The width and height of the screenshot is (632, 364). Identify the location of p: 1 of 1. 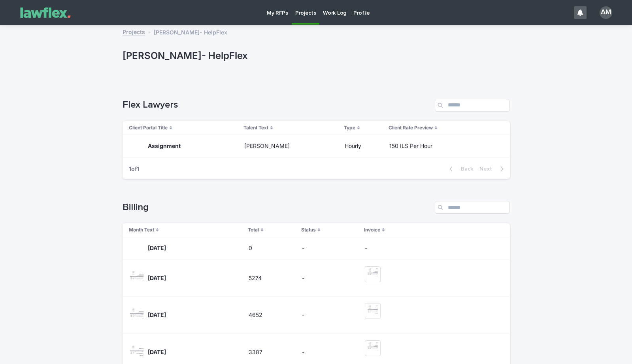
(134, 169).